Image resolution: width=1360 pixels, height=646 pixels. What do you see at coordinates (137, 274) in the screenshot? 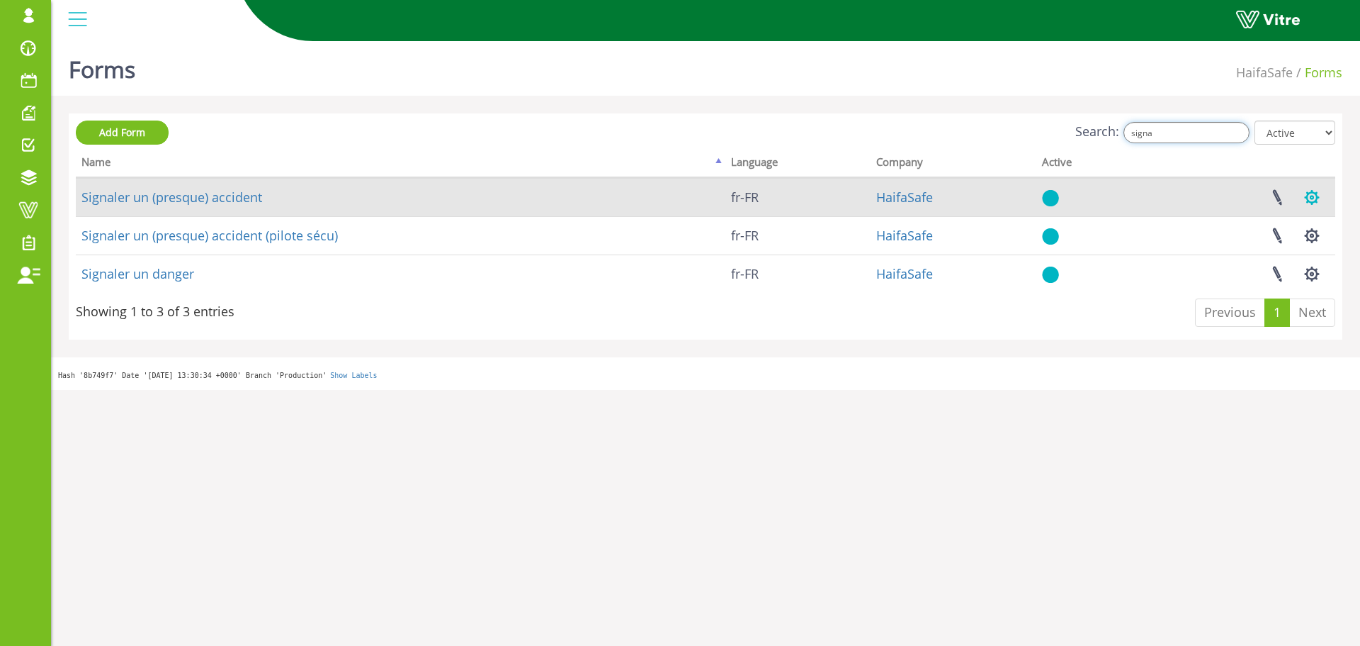
I see `a: Signaler un danger` at bounding box center [137, 274].